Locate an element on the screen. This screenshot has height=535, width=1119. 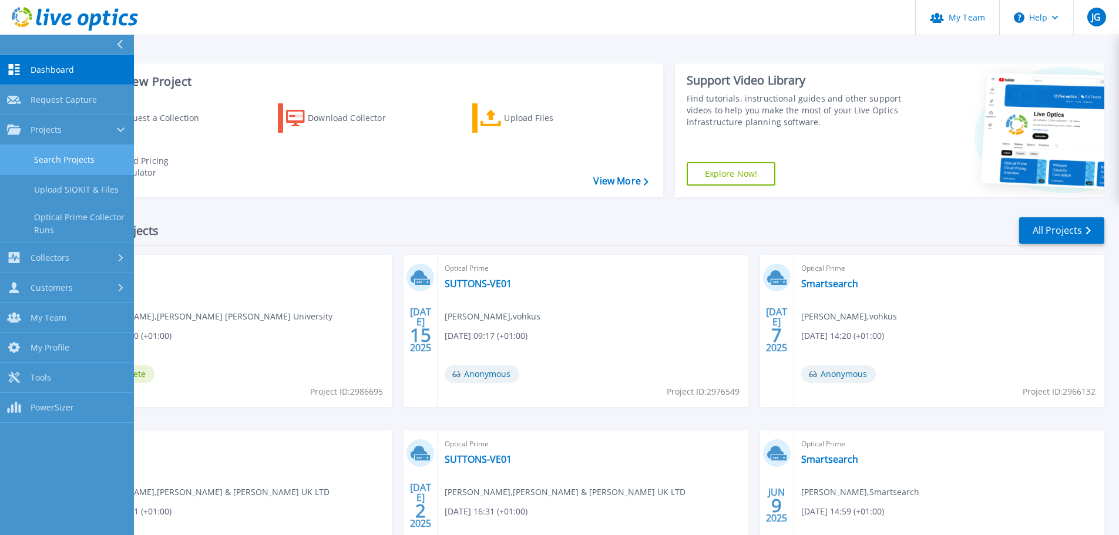
span: Request Capture is located at coordinates (63, 100).